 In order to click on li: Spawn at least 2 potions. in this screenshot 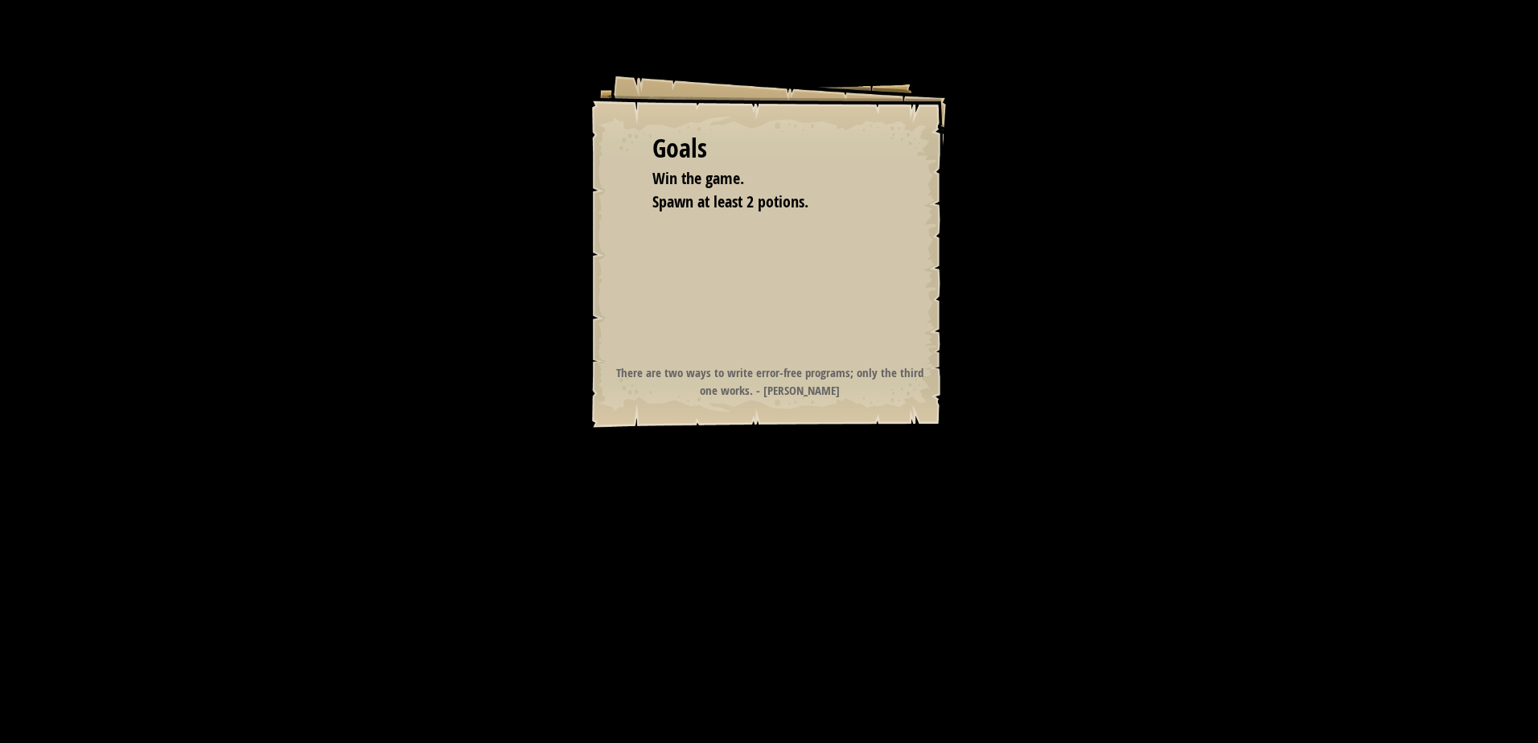, I will do `click(757, 202)`.